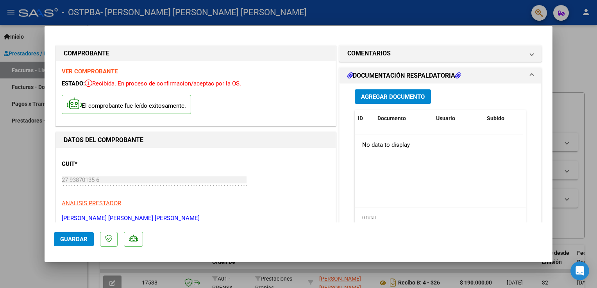 This screenshot has height=288, width=597. Describe the element at coordinates (89, 71) in the screenshot. I see `strong: VER COMPROBANTE` at that location.